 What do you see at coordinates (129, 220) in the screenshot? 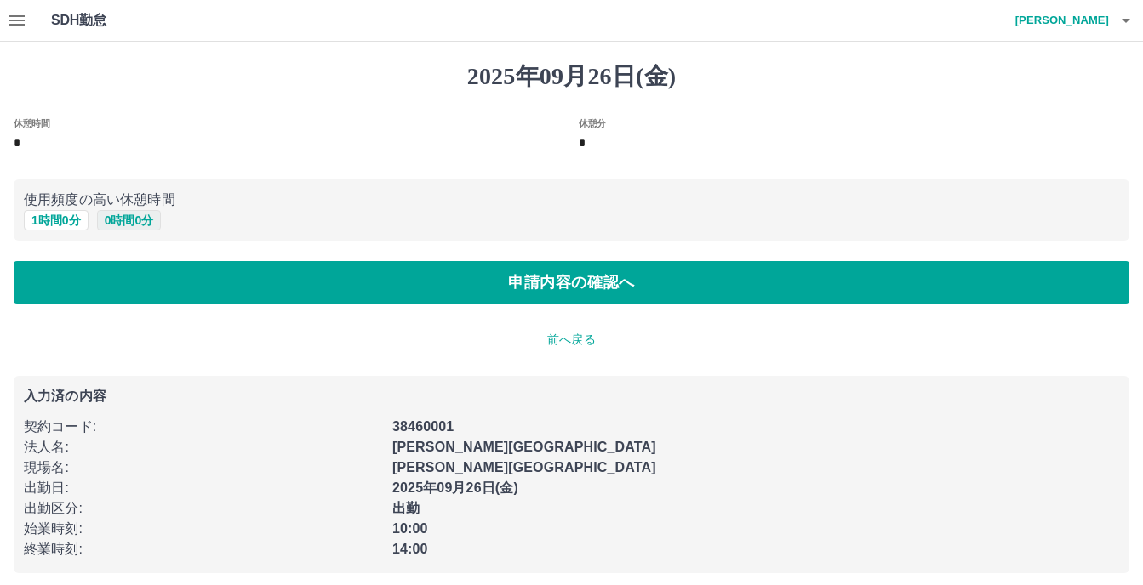
I see `button: 0時間0分` at bounding box center [129, 220].